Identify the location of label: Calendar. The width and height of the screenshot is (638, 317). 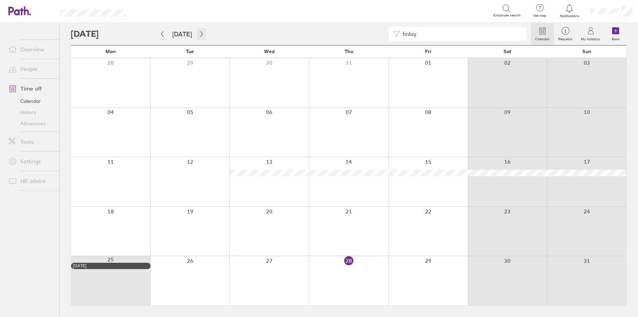
(542, 38).